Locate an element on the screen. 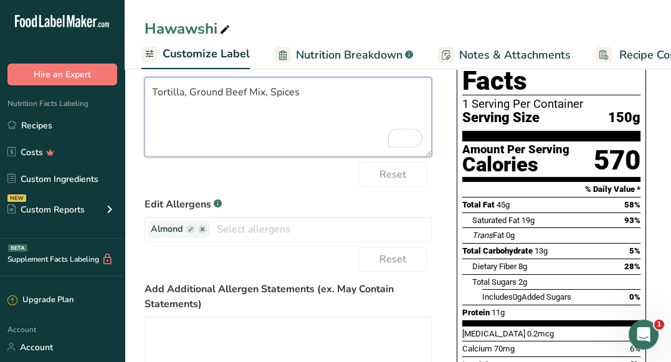 The width and height of the screenshot is (671, 362). span: 19g is located at coordinates (527, 220).